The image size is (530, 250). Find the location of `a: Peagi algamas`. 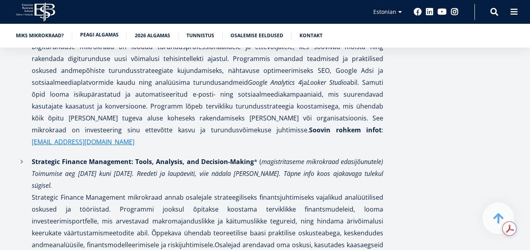

a: Peagi algamas is located at coordinates (99, 35).